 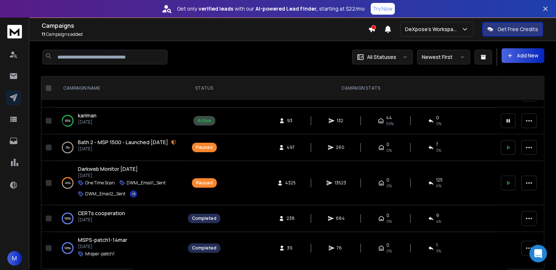 I want to click on span: 7, so click(x=437, y=144).